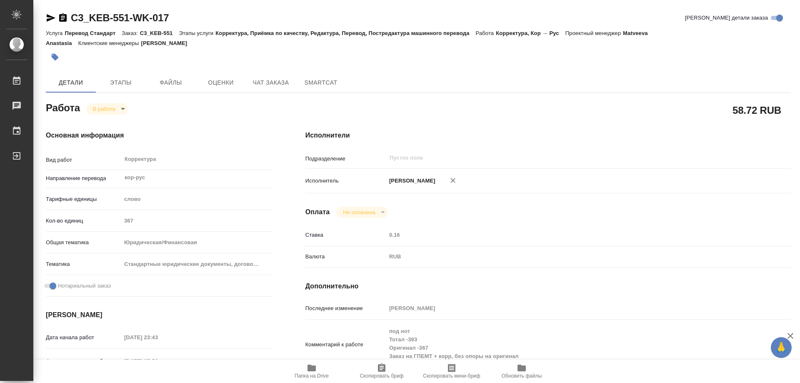  Describe the element at coordinates (548, 286) in the screenshot. I see `h4: Дополнительно` at that location.